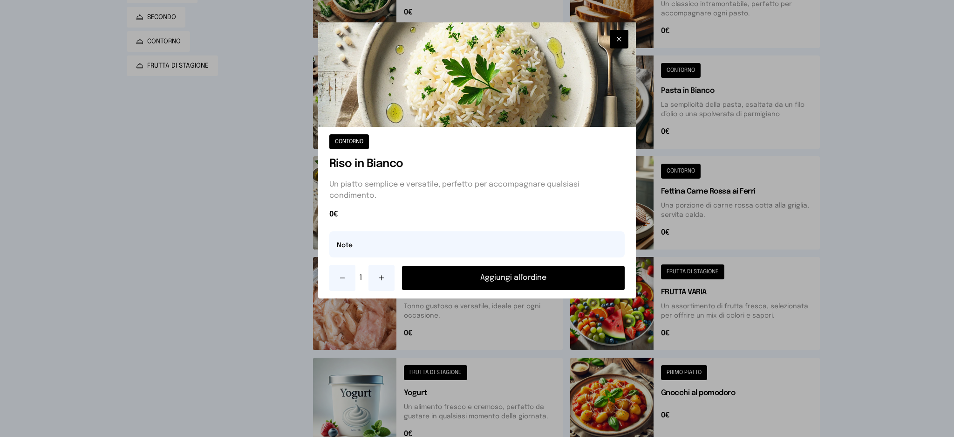  What do you see at coordinates (513, 278) in the screenshot?
I see `button: Aggiungi all'ordine` at bounding box center [513, 278].